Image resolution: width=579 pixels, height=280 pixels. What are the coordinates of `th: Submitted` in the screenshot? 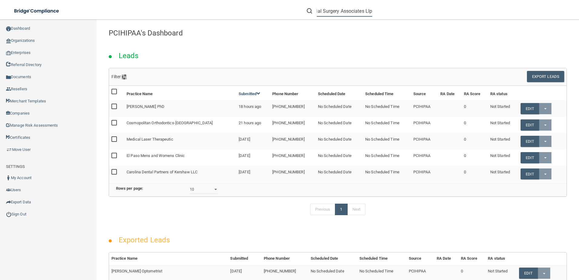 It's located at (244, 258).